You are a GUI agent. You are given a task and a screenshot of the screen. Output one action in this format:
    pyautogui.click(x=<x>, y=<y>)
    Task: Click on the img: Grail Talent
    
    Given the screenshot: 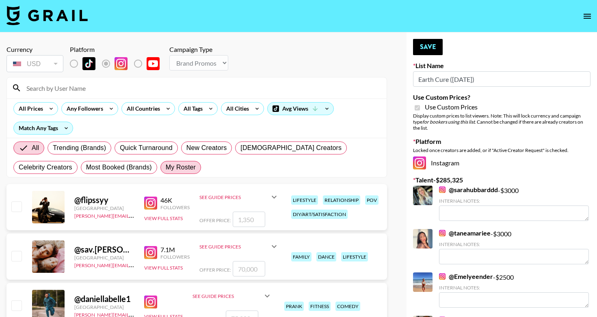 What is the action you would take?
    pyautogui.click(x=47, y=15)
    